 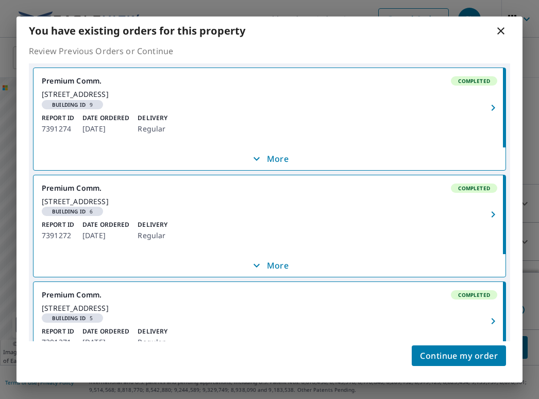 I want to click on p: 7391272, so click(x=58, y=236).